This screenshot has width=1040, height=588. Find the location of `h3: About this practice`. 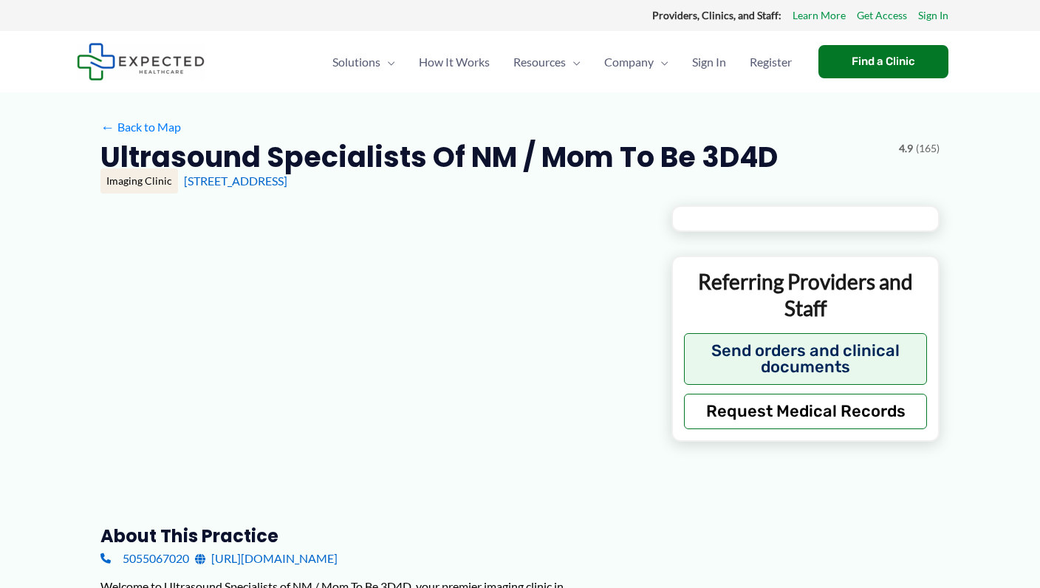

h3: About this practice is located at coordinates (374, 536).